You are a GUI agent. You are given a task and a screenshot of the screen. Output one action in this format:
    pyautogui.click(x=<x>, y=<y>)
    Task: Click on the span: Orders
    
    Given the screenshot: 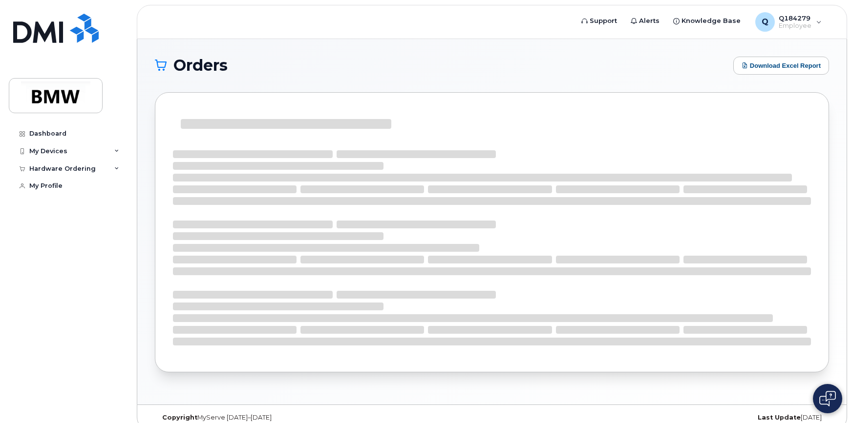 What is the action you would take?
    pyautogui.click(x=200, y=65)
    